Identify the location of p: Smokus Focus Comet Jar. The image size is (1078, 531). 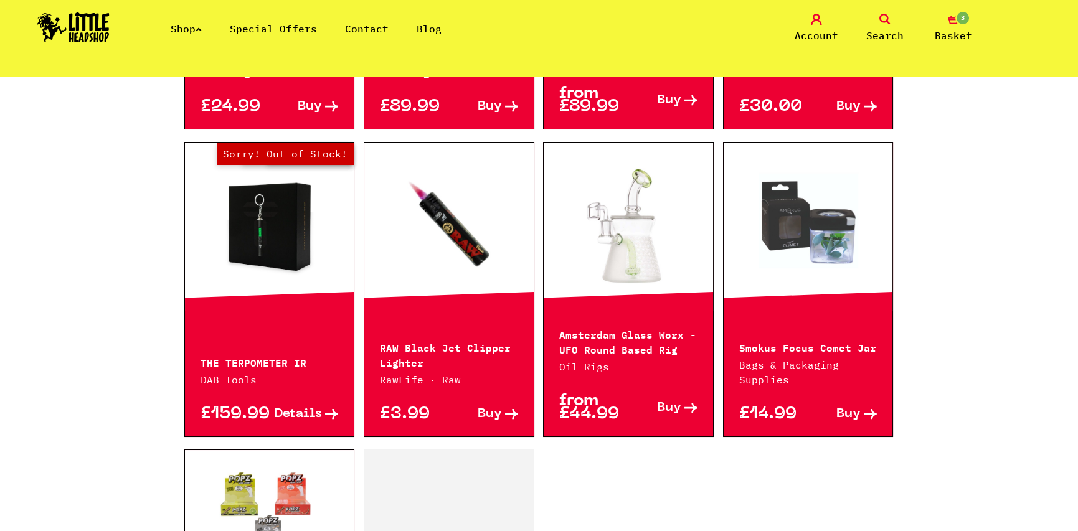
(809, 347).